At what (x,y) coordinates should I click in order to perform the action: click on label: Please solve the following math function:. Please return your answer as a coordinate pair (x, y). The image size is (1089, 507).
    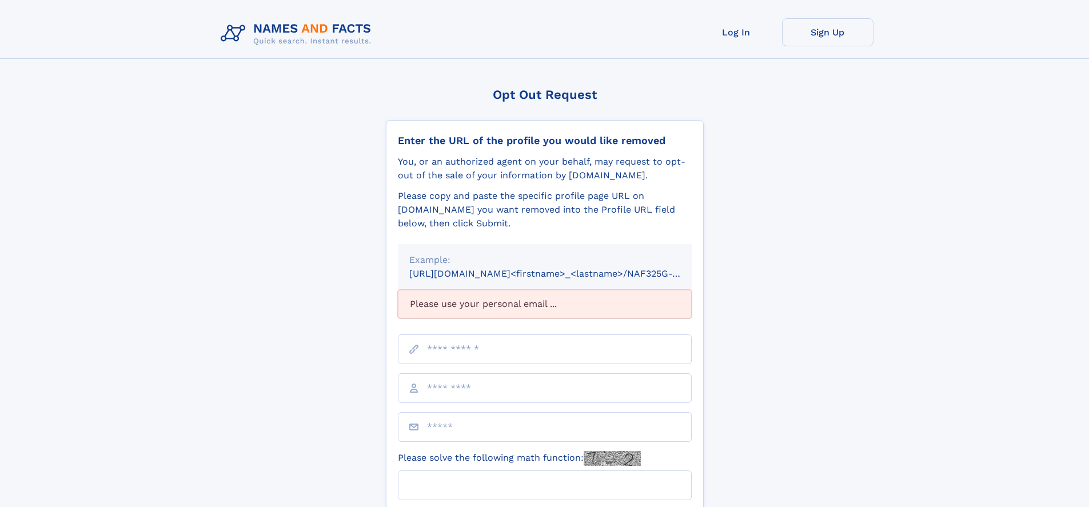
    Looking at the image, I should click on (519, 458).